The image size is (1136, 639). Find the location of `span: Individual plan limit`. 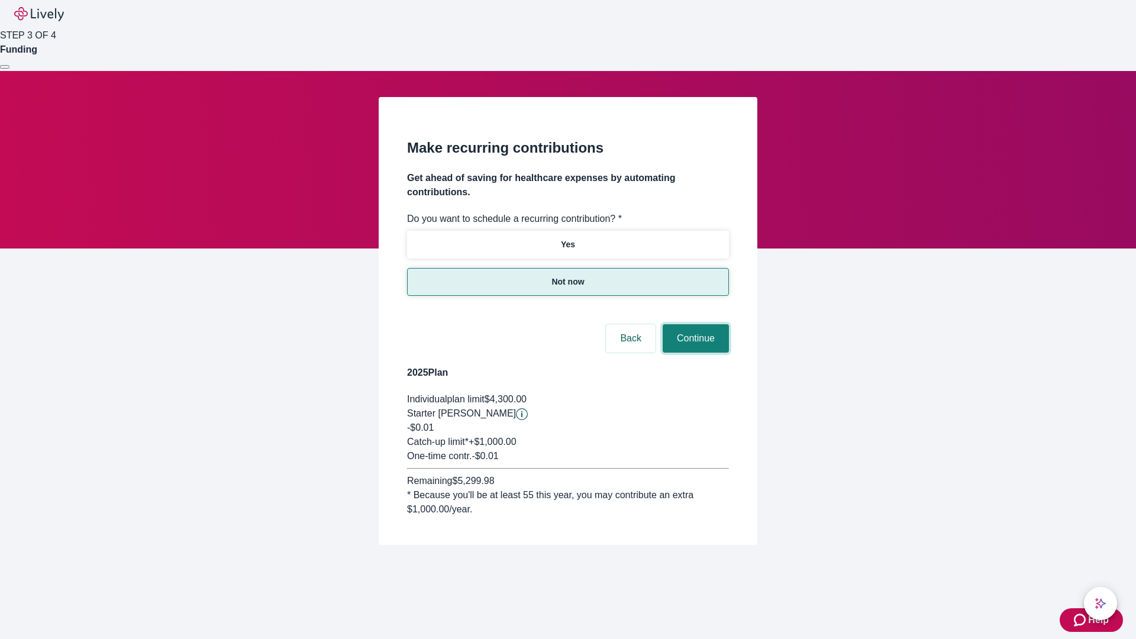

span: Individual plan limit is located at coordinates (445, 399).